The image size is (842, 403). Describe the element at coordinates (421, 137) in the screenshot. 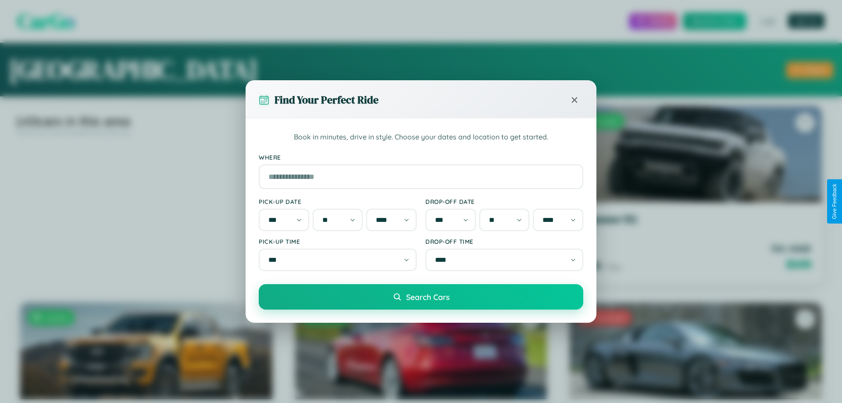

I see `p: Book in minutes, drive in style. Choose your dates and location to get started.` at that location.